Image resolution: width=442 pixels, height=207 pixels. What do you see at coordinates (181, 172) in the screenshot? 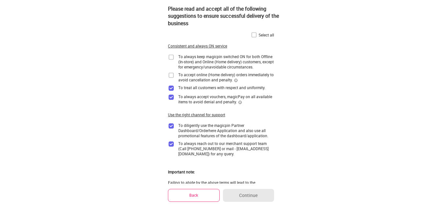
I see `div: Important note:` at bounding box center [181, 172].